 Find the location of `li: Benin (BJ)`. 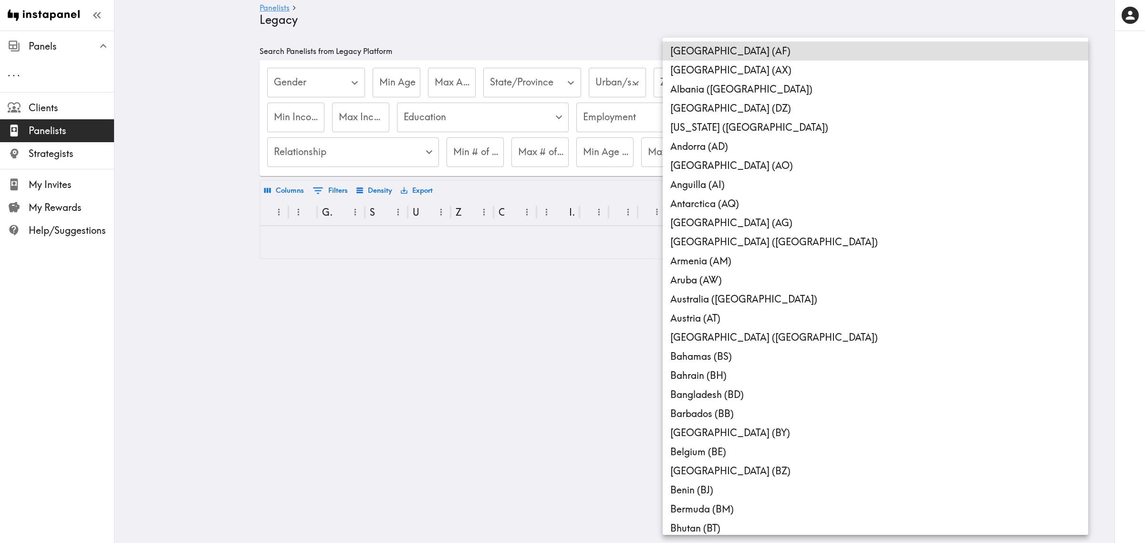

li: Benin (BJ) is located at coordinates (875, 490).